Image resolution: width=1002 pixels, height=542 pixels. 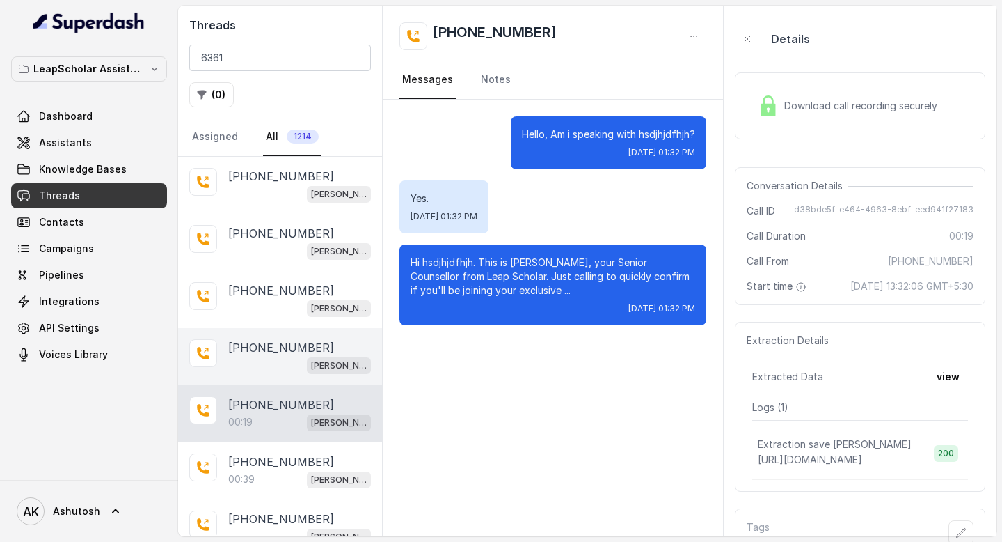 I want to click on span: Dashboard, so click(x=65, y=116).